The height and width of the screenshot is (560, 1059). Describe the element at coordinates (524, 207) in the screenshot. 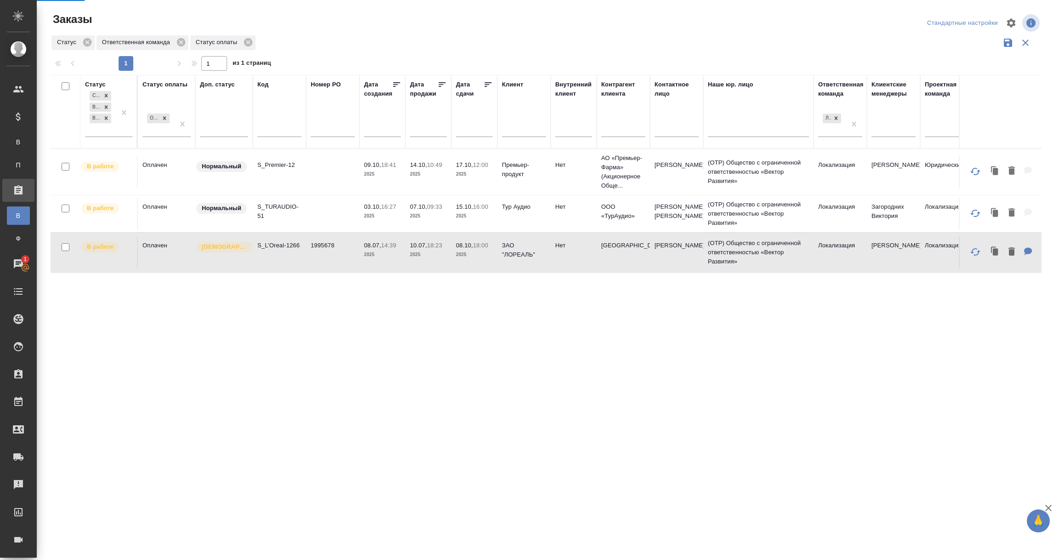

I see `p: Тур Аудио` at that location.